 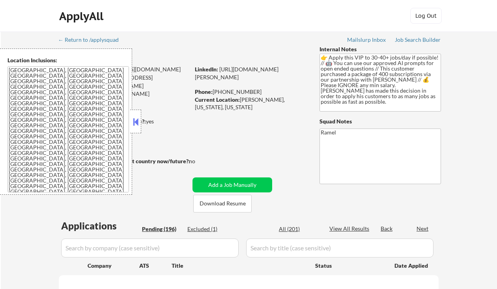 What do you see at coordinates (155, 266) in the screenshot?
I see `div: ATS` at bounding box center [155, 266].